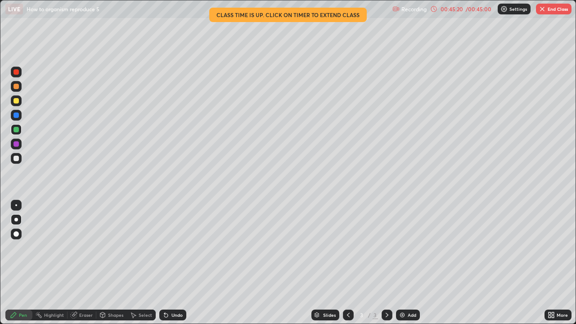 The width and height of the screenshot is (576, 324). What do you see at coordinates (63, 9) in the screenshot?
I see `p: How to organism reproduce 5` at bounding box center [63, 9].